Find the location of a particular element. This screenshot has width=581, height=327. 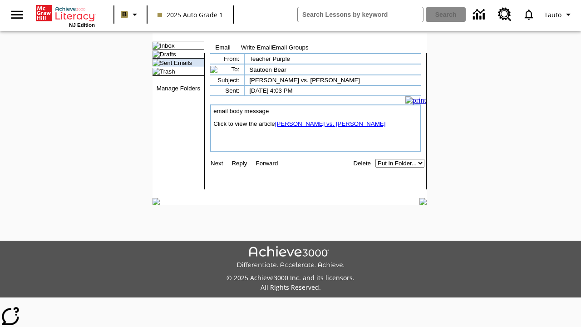

img: Achieve3000 Differentiate Accelerate Achieve is located at coordinates (291, 257).